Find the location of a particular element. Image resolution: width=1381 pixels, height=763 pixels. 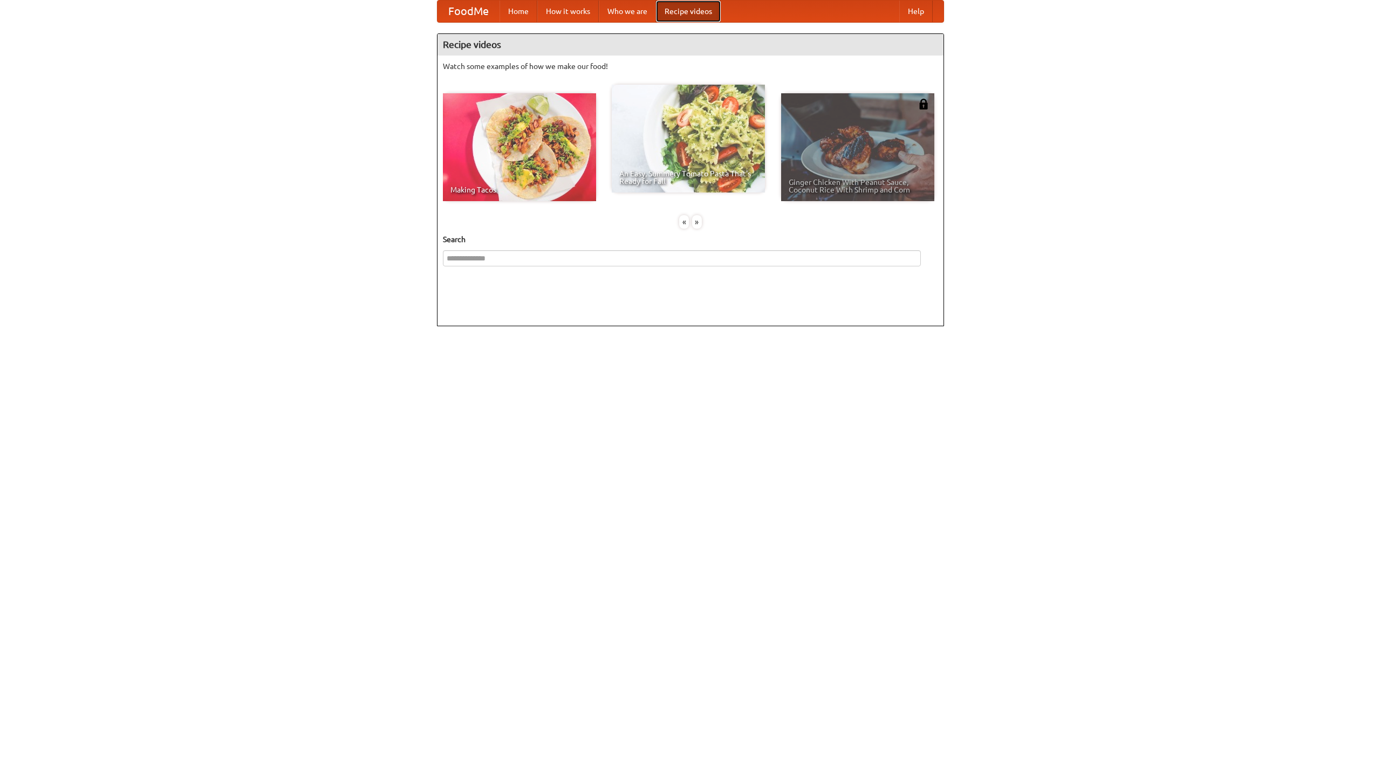

span: An Easy, Summery Tomato Pasta That's Ready for Fall is located at coordinates (688, 178).